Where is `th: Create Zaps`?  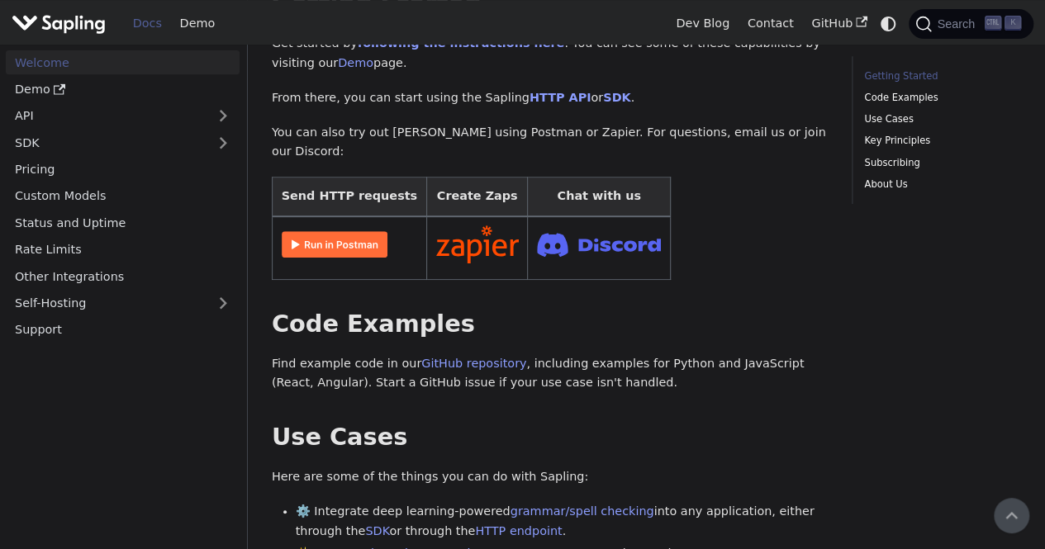
th: Create Zaps is located at coordinates (476, 197).